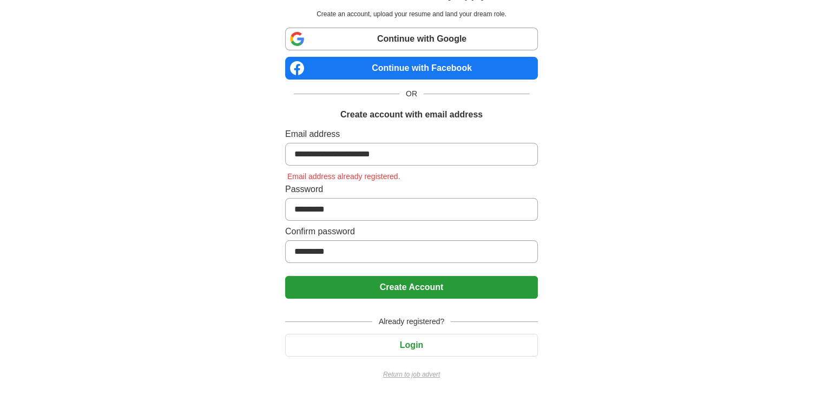 The image size is (823, 395). What do you see at coordinates (411, 14) in the screenshot?
I see `p: Create an account, upload your resume and land your dream role.` at bounding box center [411, 14].